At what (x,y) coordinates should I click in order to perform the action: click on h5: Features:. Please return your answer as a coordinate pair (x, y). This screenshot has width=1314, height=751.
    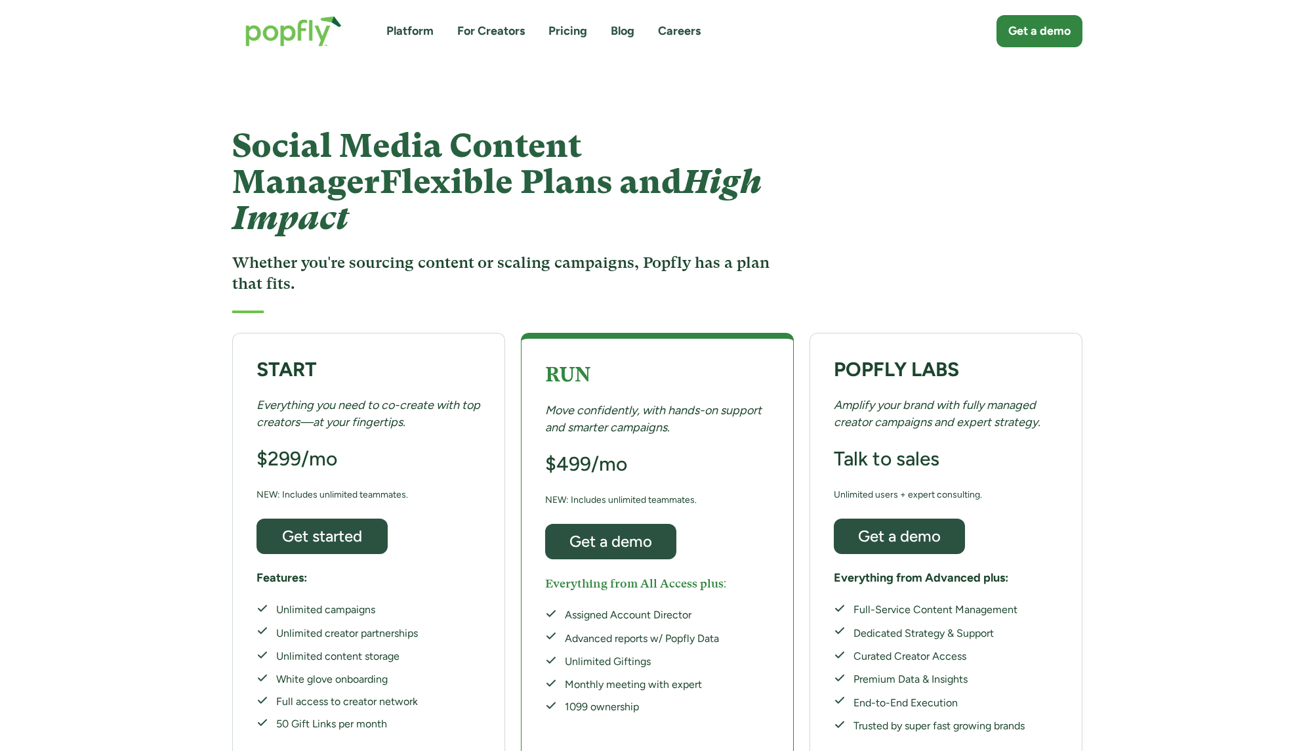
    Looking at the image, I should click on (282, 577).